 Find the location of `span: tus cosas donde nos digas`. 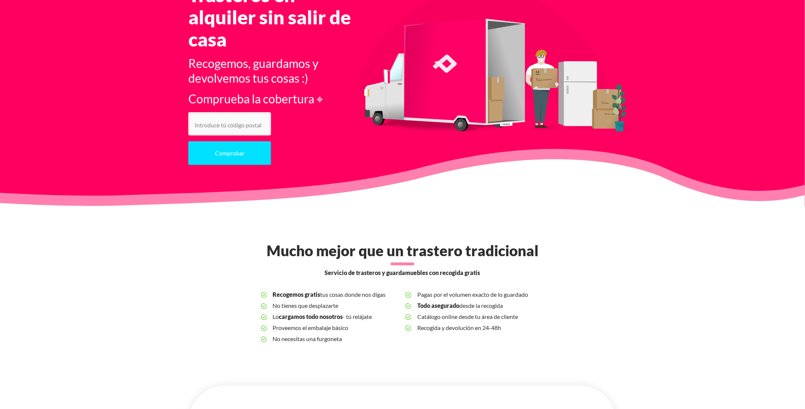

span: tus cosas donde nos digas is located at coordinates (336, 295).